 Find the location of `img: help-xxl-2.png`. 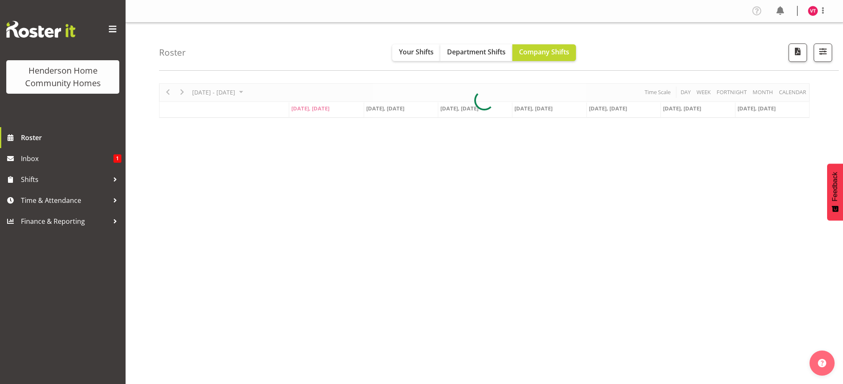

img: help-xxl-2.png is located at coordinates (822, 363).